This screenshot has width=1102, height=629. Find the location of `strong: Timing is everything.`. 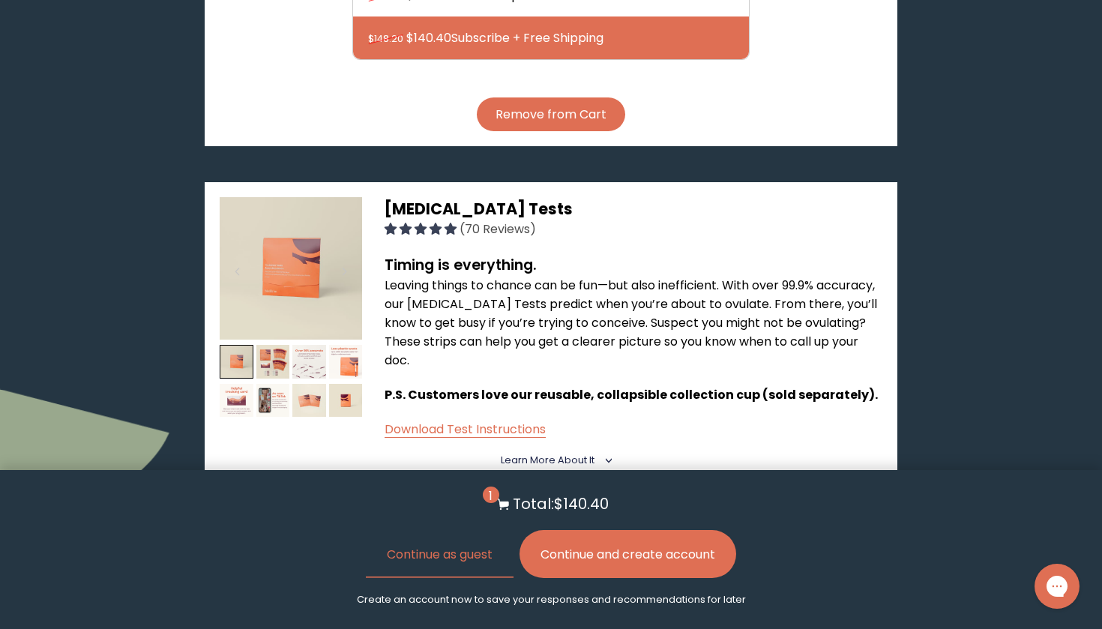

strong: Timing is everything. is located at coordinates (460, 265).